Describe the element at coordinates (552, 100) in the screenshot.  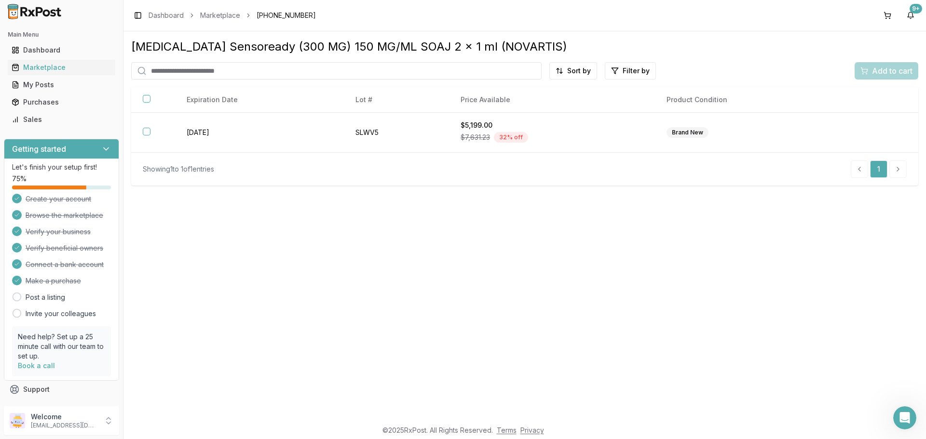
I see `th: Price Available` at that location.